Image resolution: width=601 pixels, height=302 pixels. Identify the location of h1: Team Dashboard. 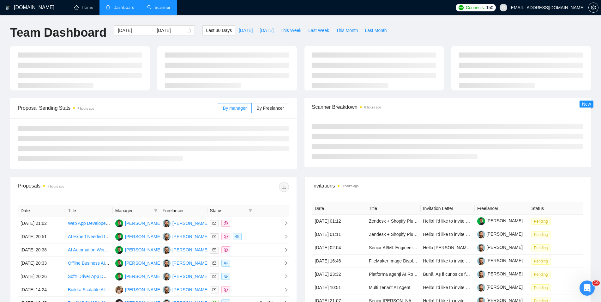
(58, 33).